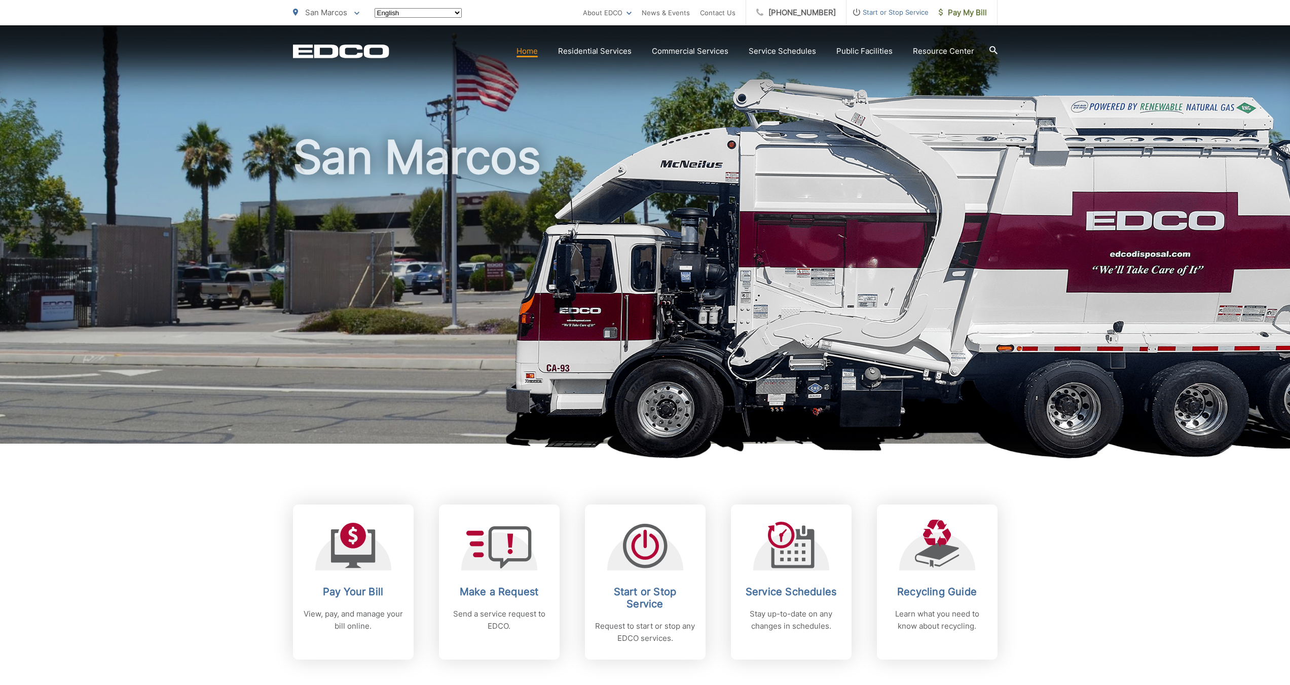 Image resolution: width=1290 pixels, height=685 pixels. Describe the element at coordinates (791, 582) in the screenshot. I see `a: Service Schedules Stay up-to-date on any changes in schedules.` at that location.